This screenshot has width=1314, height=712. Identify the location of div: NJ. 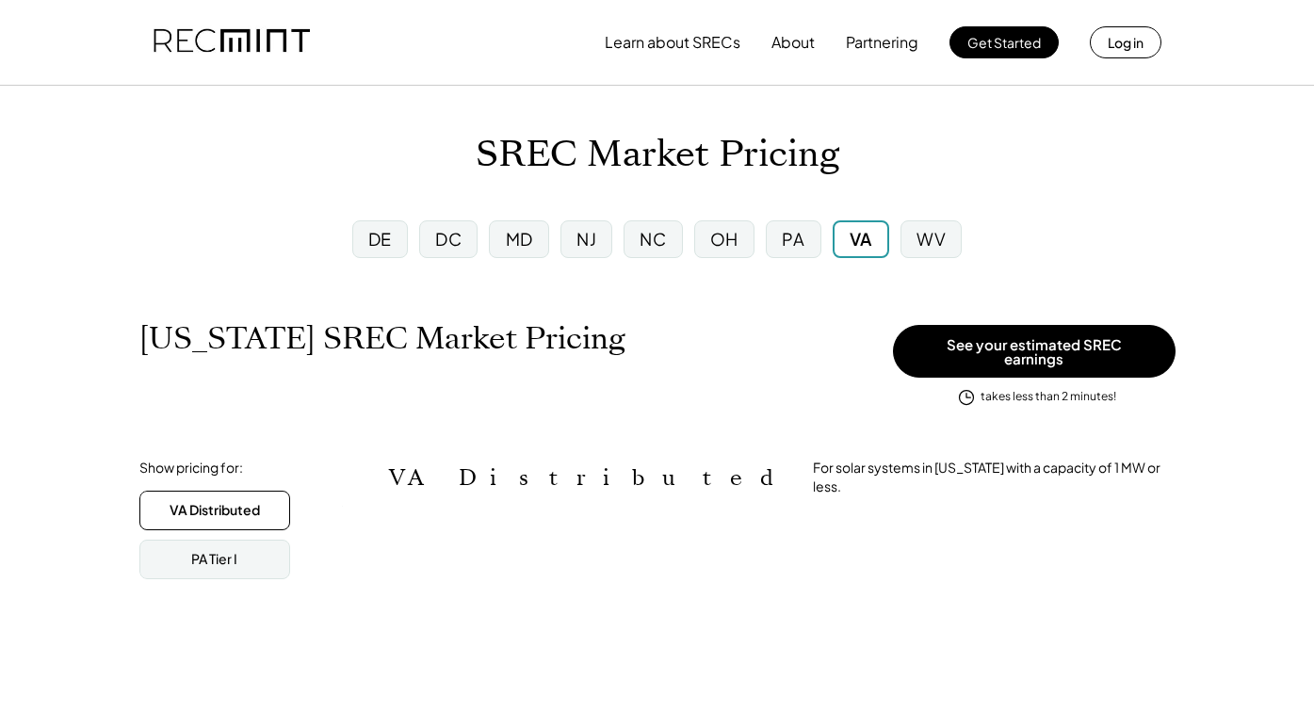
(586, 238).